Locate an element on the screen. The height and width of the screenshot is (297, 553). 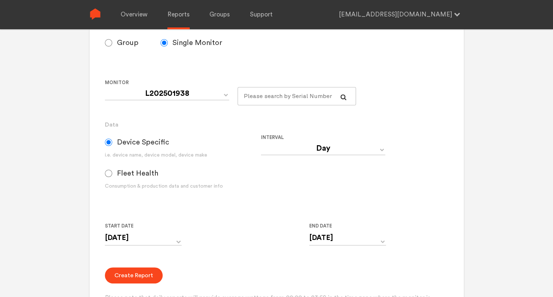
input: Please search by Serial Number is located at coordinates (297, 96).